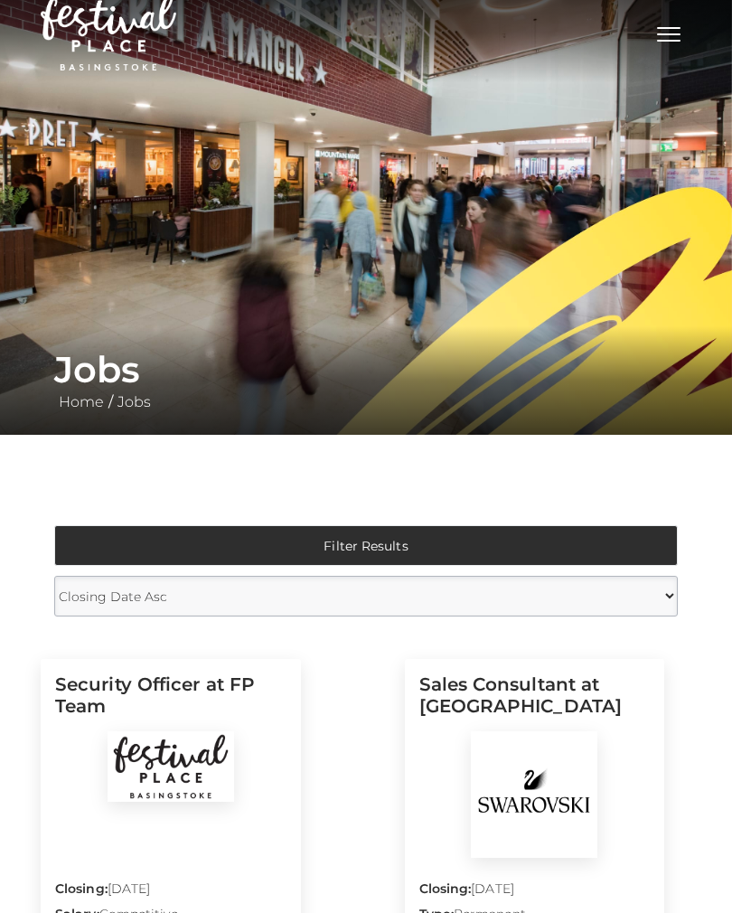 The width and height of the screenshot is (732, 913). What do you see at coordinates (366, 370) in the screenshot?
I see `h1: Jobs` at bounding box center [366, 370].